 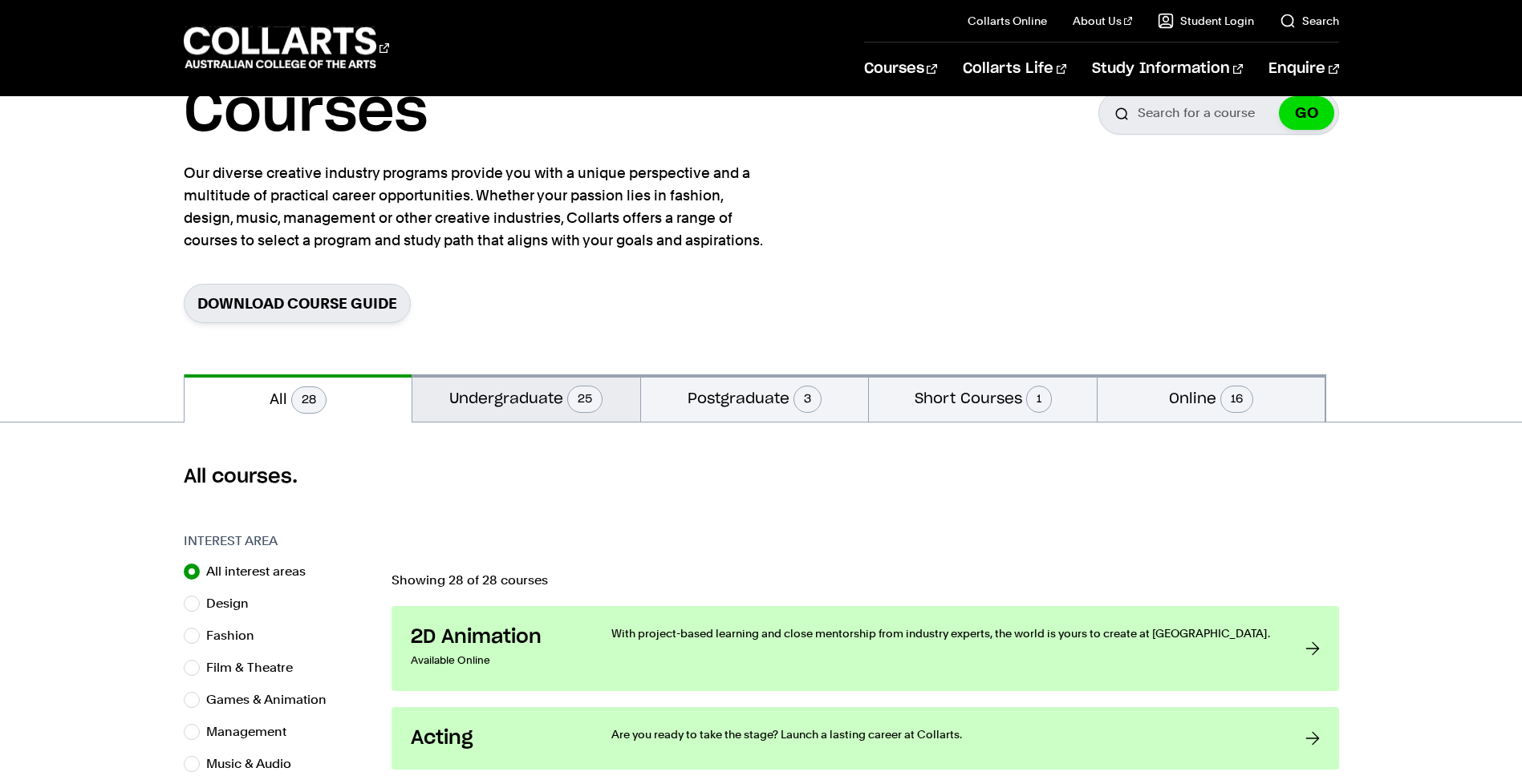 What do you see at coordinates (237, 636) in the screenshot?
I see `label: Fashion` at bounding box center [237, 636].